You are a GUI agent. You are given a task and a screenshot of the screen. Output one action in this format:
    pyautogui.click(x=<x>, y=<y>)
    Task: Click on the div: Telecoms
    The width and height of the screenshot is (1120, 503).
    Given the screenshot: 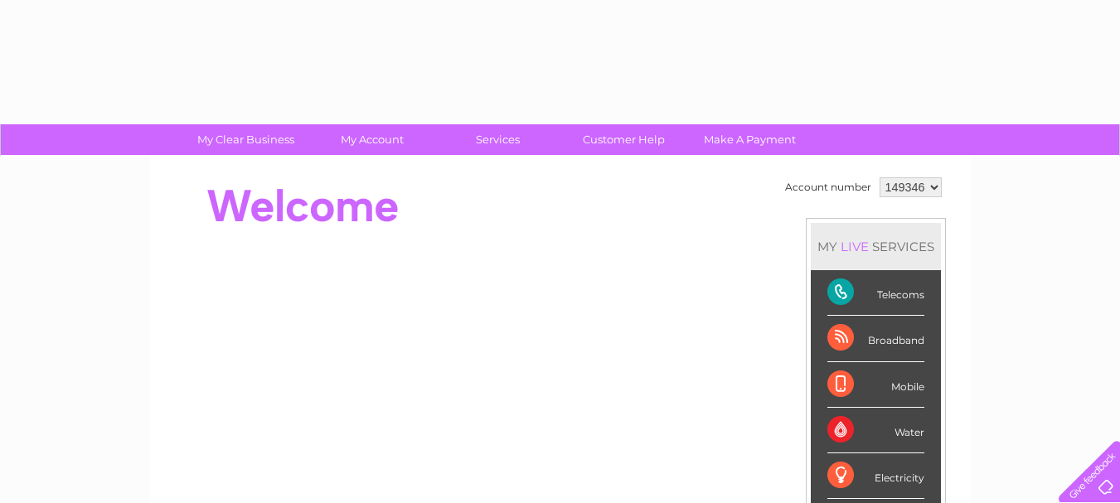 What is the action you would take?
    pyautogui.click(x=875, y=293)
    